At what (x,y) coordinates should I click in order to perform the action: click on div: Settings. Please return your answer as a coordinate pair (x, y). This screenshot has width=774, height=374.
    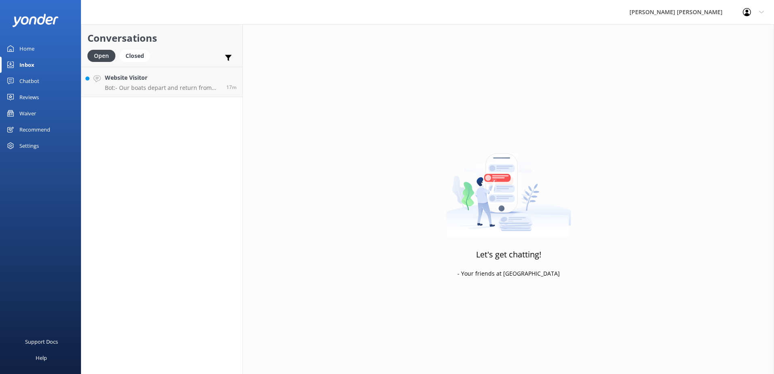
    Looking at the image, I should click on (29, 146).